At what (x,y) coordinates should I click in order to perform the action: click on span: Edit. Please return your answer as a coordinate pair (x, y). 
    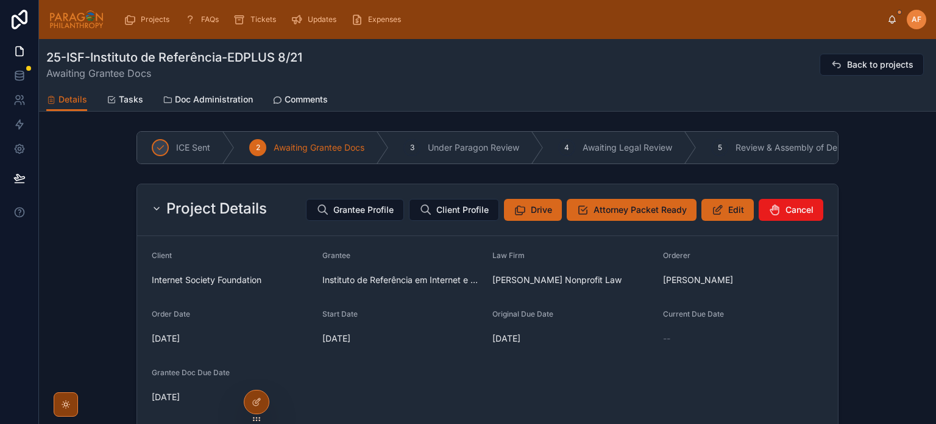
    Looking at the image, I should click on (736, 210).